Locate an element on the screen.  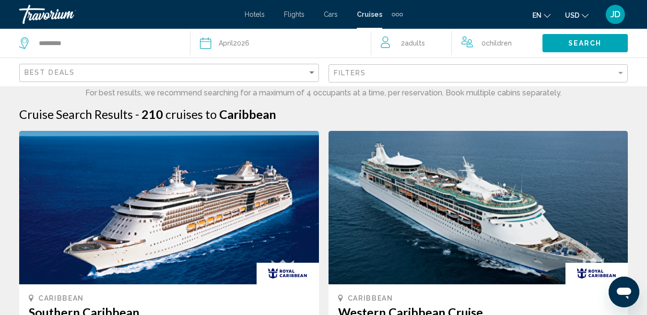
span: Flights is located at coordinates (294, 14).